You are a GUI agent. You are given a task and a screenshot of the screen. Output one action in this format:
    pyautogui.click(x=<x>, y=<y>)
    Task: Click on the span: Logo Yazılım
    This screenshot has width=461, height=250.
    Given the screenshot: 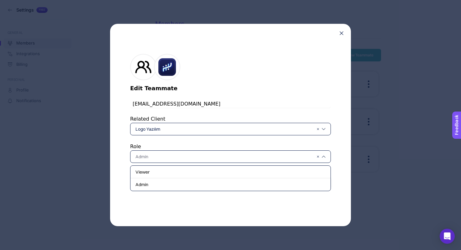 What is the action you would take?
    pyautogui.click(x=225, y=129)
    